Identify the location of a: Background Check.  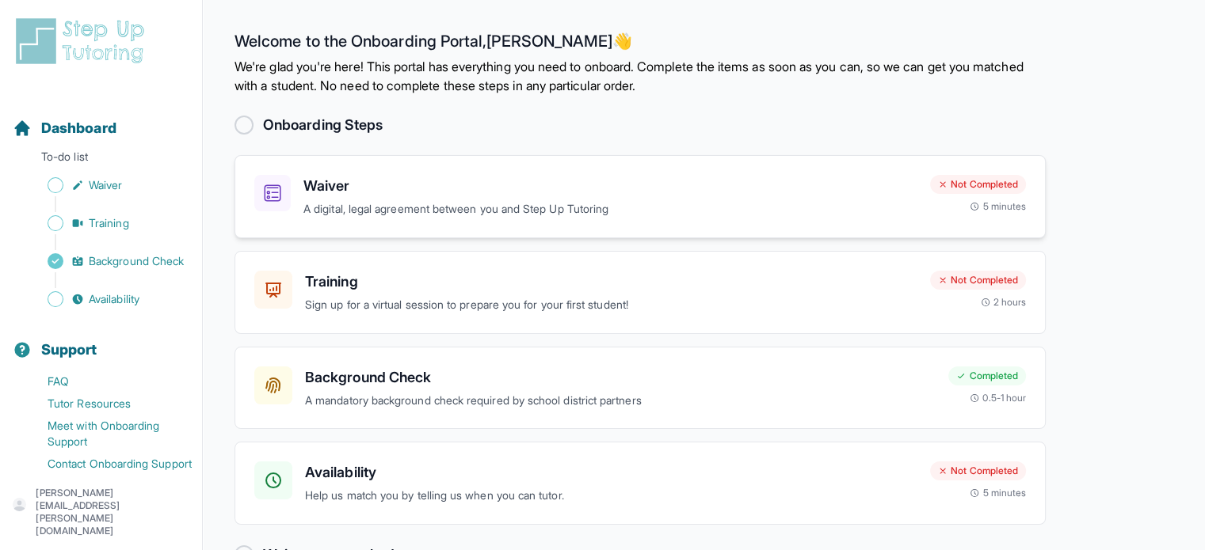
(107, 261).